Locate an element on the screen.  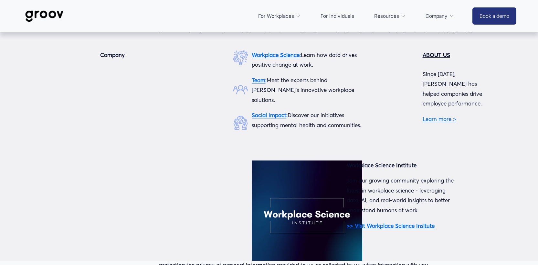
strong: Social Impact is located at coordinates (269, 115).